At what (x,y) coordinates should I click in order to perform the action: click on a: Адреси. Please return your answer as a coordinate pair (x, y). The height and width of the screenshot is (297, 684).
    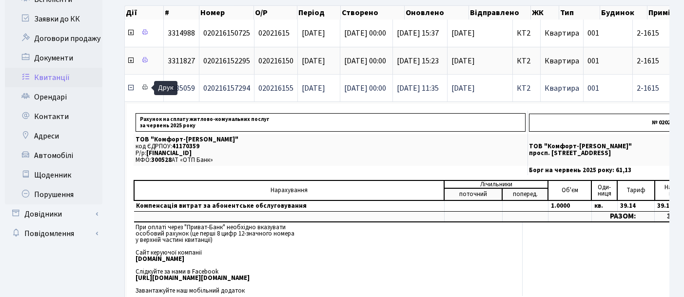
    Looking at the image, I should click on (54, 136).